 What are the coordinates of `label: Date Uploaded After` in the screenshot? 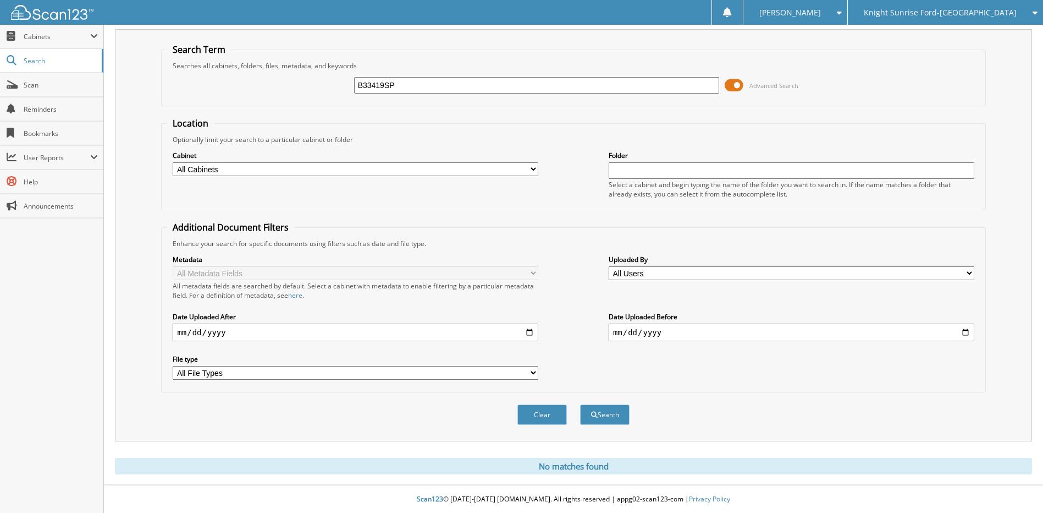 It's located at (355, 316).